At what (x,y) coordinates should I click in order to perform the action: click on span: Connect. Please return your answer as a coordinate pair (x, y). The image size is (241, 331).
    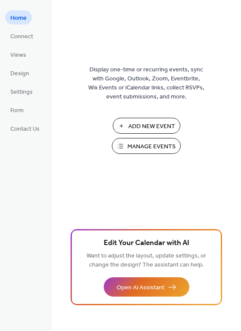
    Looking at the image, I should click on (21, 37).